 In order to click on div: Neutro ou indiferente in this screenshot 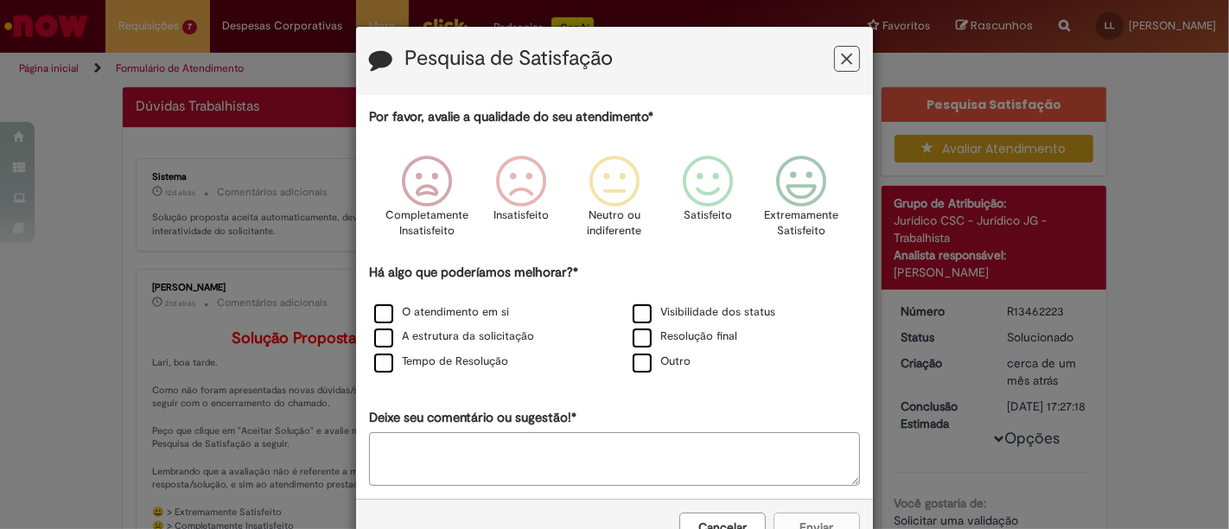, I will do `click(614, 201)`.